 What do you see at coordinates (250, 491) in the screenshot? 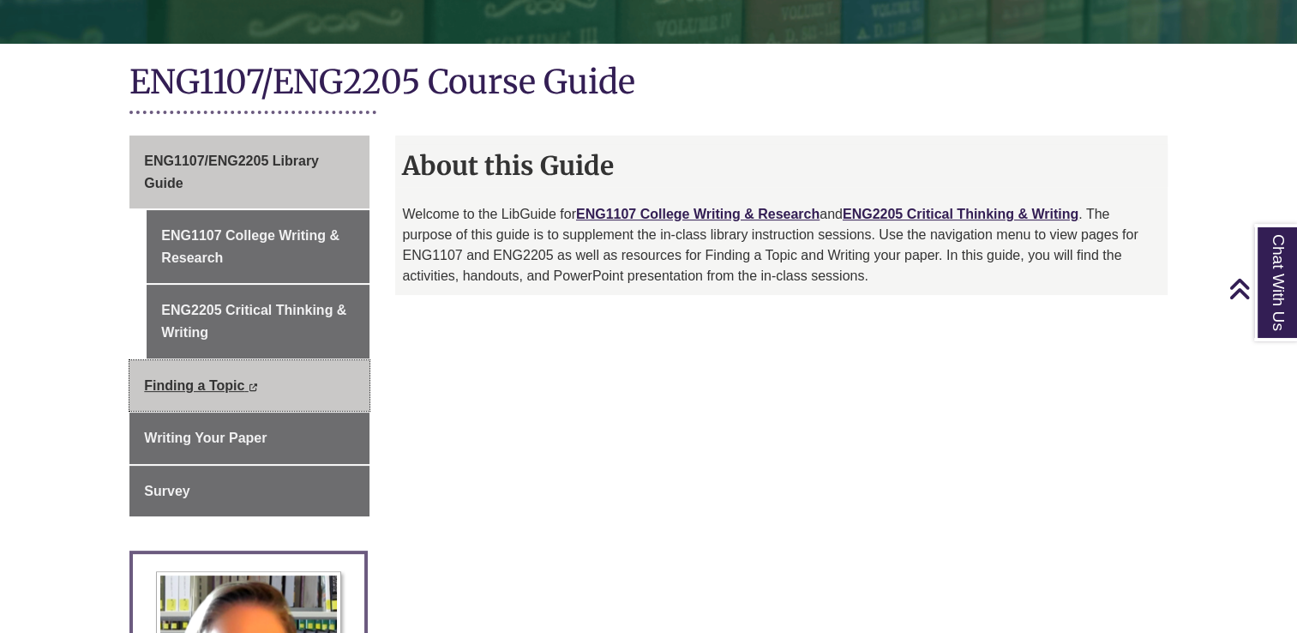
I see `a: Survey` at bounding box center [250, 491].